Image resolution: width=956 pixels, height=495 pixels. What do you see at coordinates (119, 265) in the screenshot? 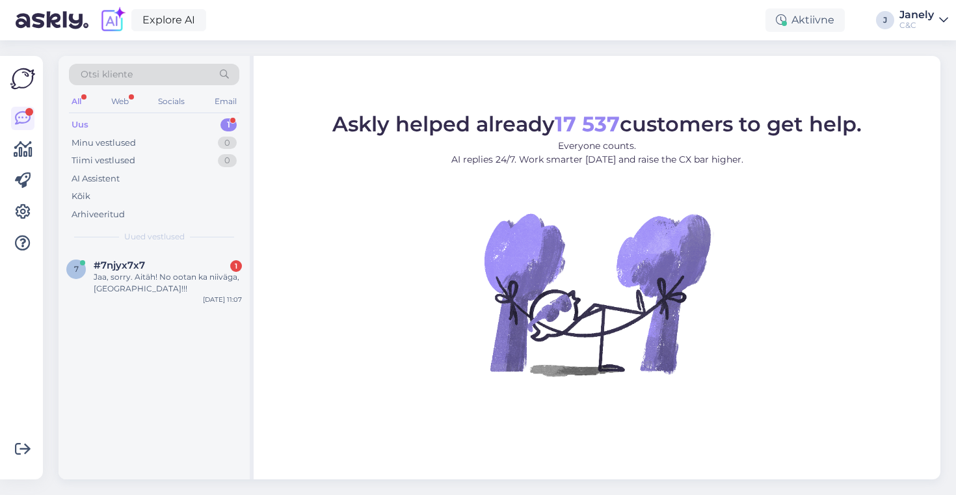
I see `span: #7njyx7x7` at bounding box center [119, 265].